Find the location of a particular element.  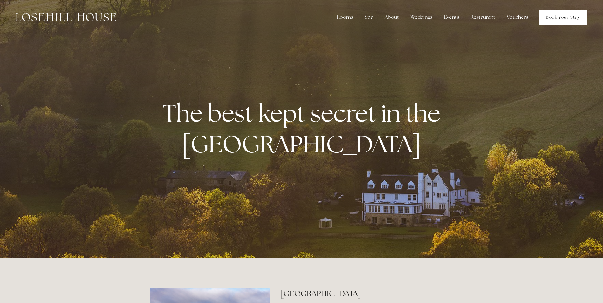

img: Losehill House is located at coordinates (66, 17).